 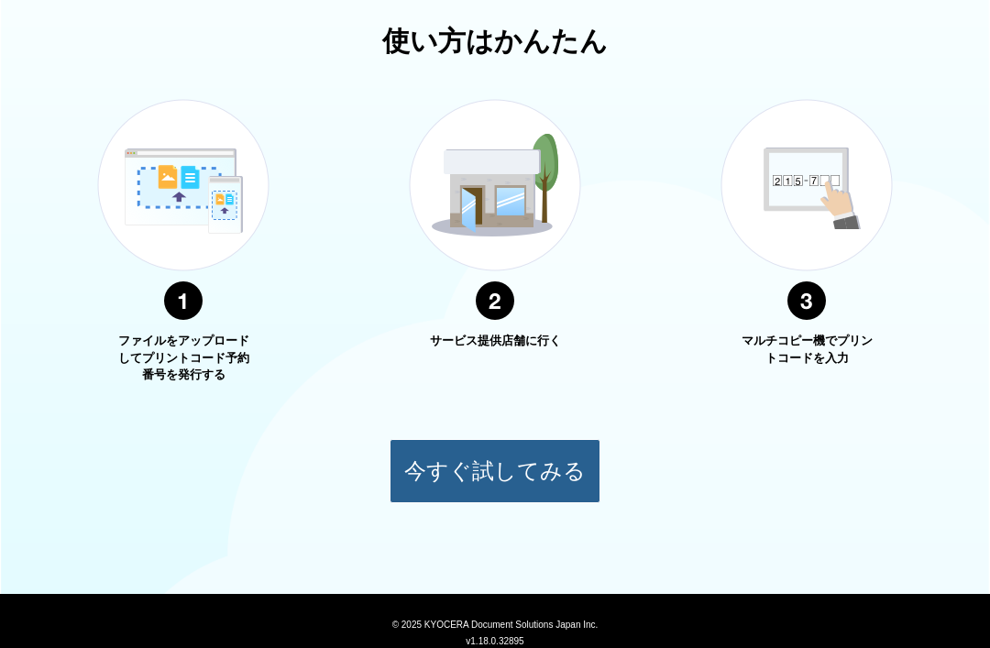 I want to click on p: サービス提供店舗に行く, so click(x=495, y=341).